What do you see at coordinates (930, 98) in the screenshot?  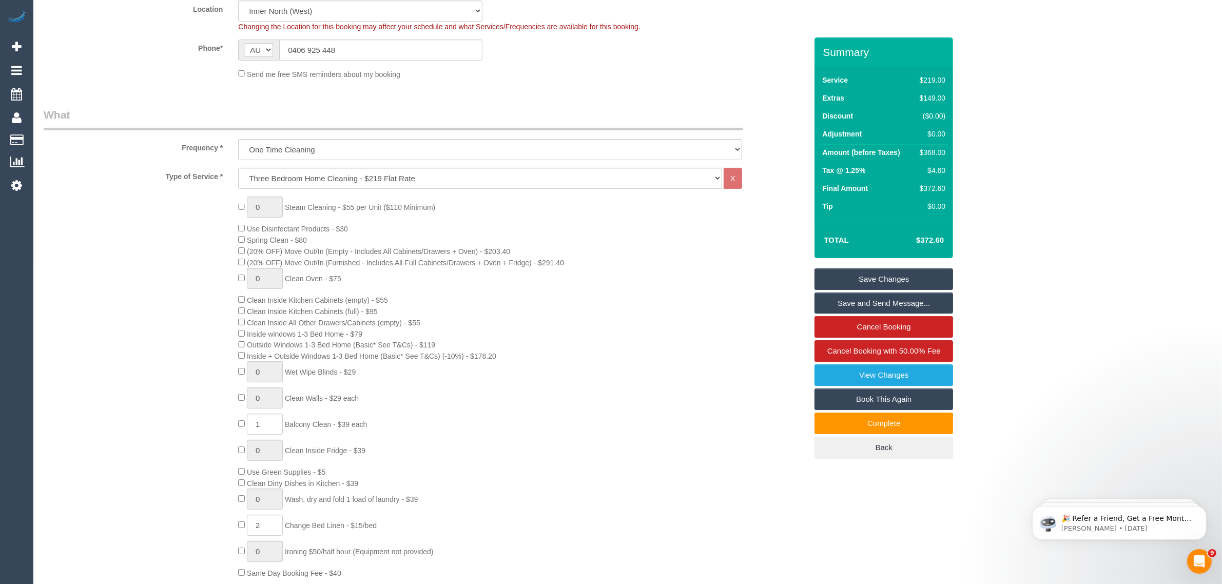 I see `div: $149.00` at bounding box center [930, 98].